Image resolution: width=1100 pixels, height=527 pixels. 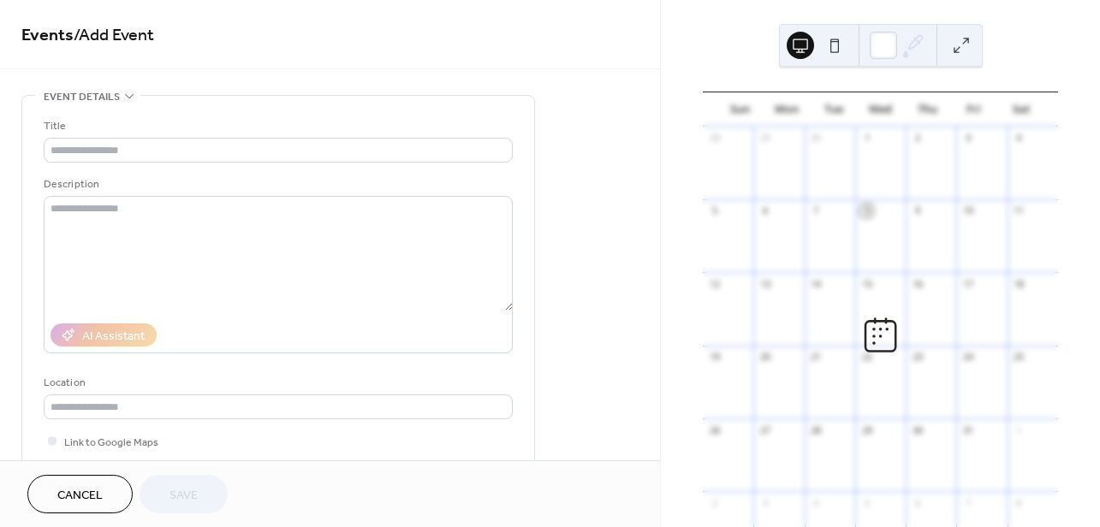 What do you see at coordinates (917, 283) in the screenshot?
I see `div: 16` at bounding box center [917, 283].